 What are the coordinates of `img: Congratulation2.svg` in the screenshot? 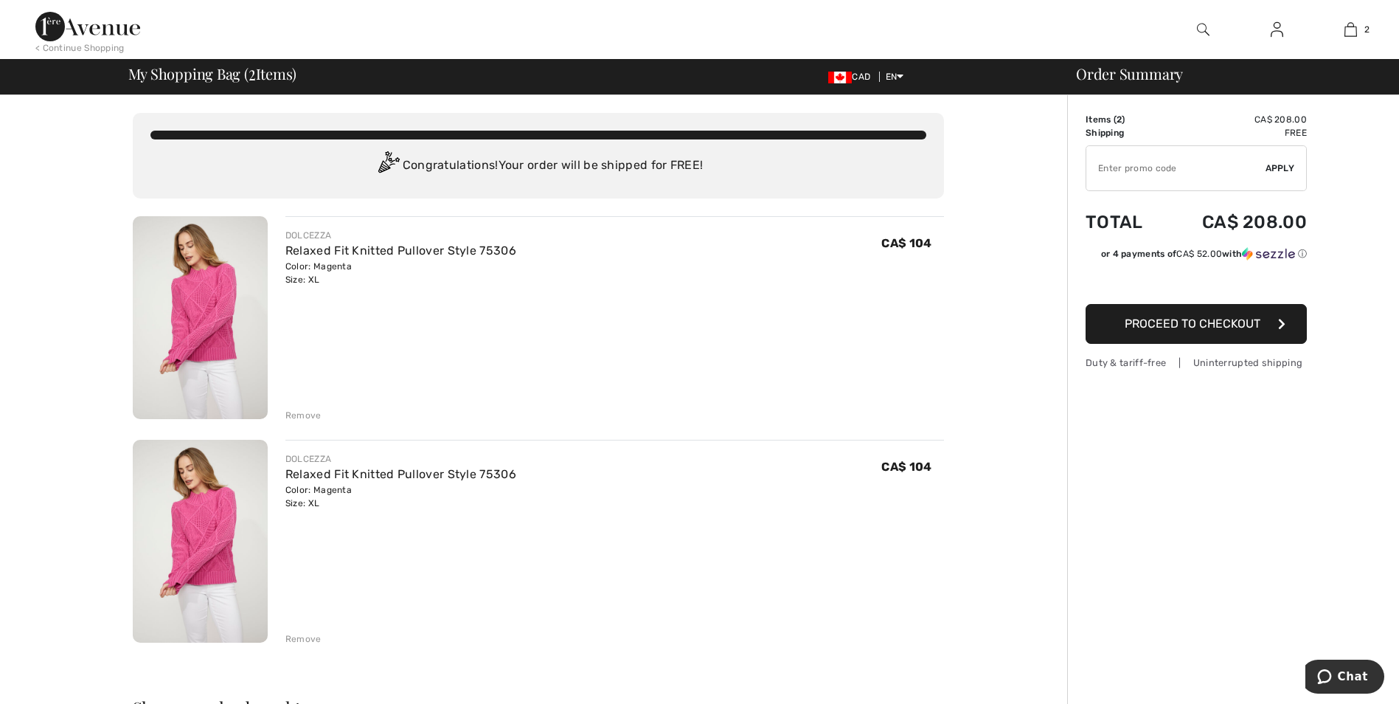 It's located at (388, 166).